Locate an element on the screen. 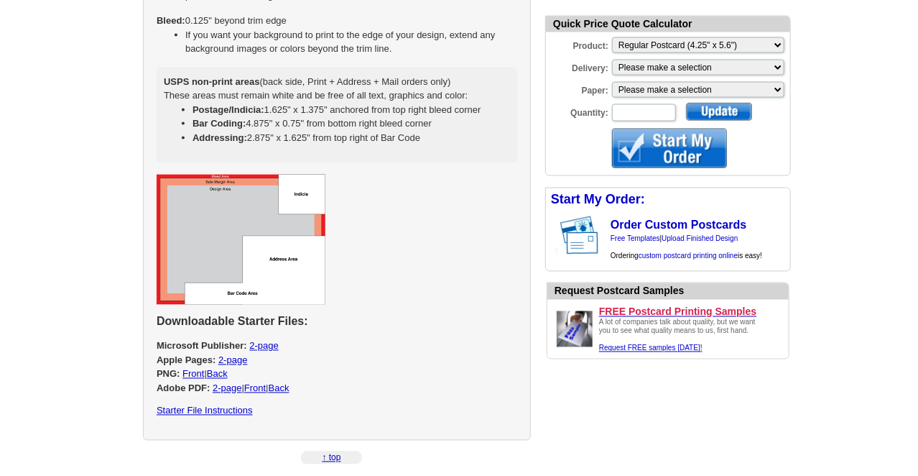 Image resolution: width=918 pixels, height=476 pixels. img: post card showing stamp and address area is located at coordinates (583, 236).